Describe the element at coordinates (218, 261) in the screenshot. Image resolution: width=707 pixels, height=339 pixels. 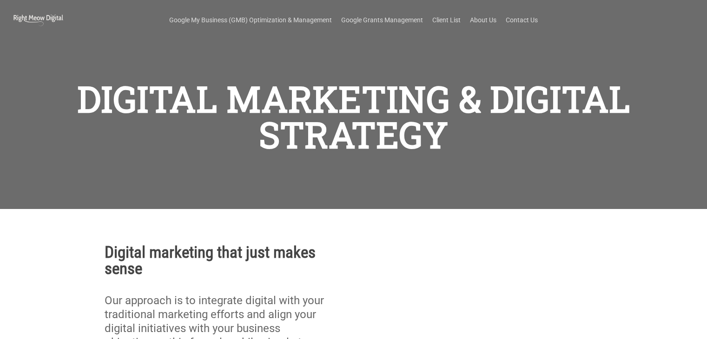
I see `h2: Digital marketing that just makes sense` at that location.